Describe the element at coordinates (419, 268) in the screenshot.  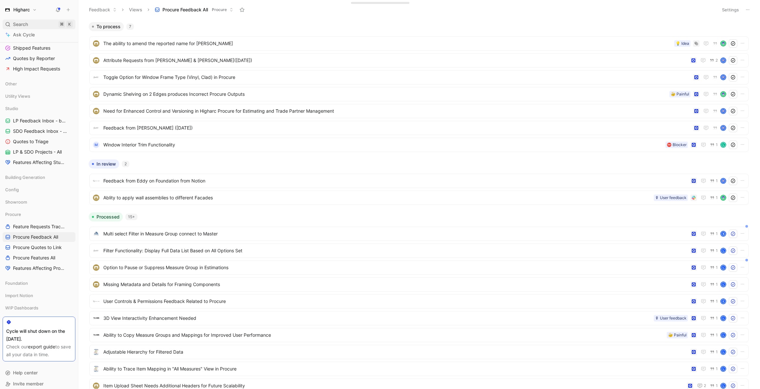
I see `a: logoOption to Pause or Suppress Measure Group in Estimations1L` at that location.